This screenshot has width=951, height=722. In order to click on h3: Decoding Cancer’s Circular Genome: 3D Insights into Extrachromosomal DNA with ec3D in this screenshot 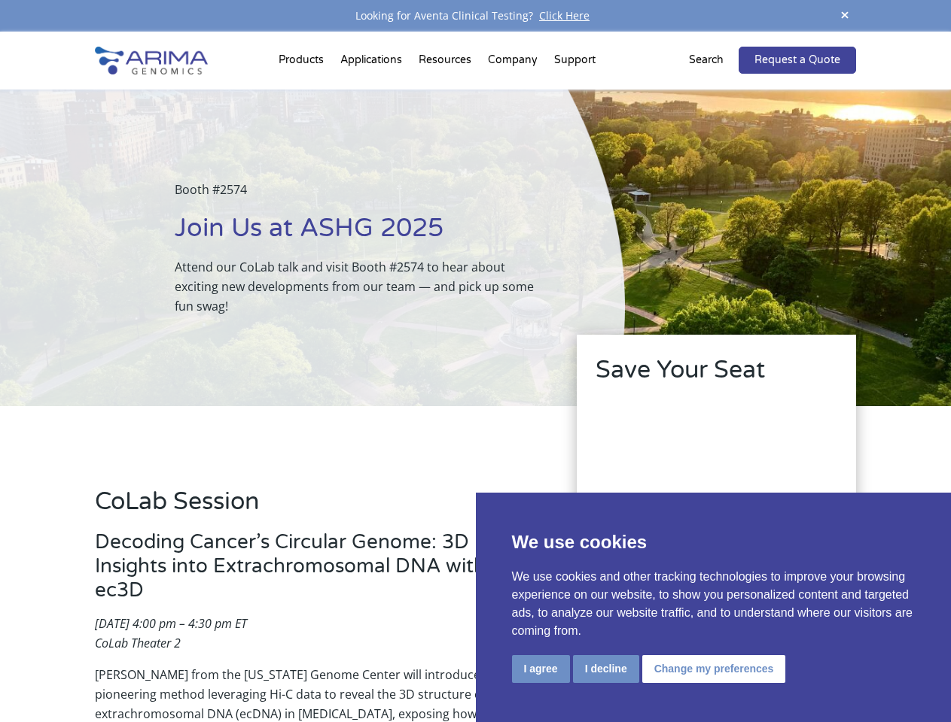, I will do `click(315, 572)`.